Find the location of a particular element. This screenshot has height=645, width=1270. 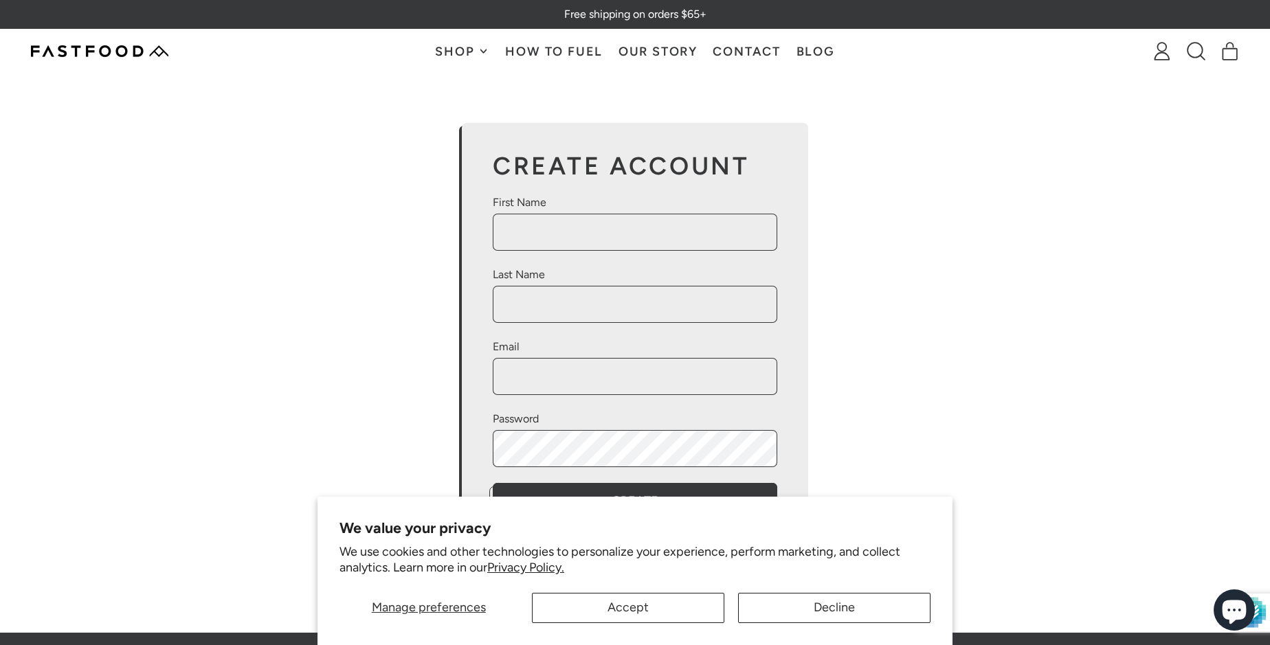

img: Fastfood is located at coordinates (100, 51).